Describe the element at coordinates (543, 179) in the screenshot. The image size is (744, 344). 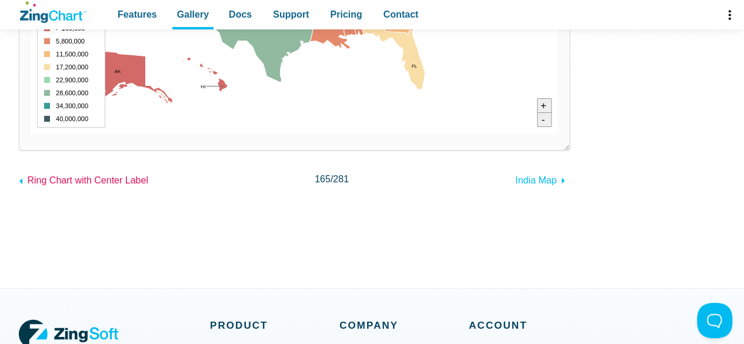
I see `a: India Map` at that location.